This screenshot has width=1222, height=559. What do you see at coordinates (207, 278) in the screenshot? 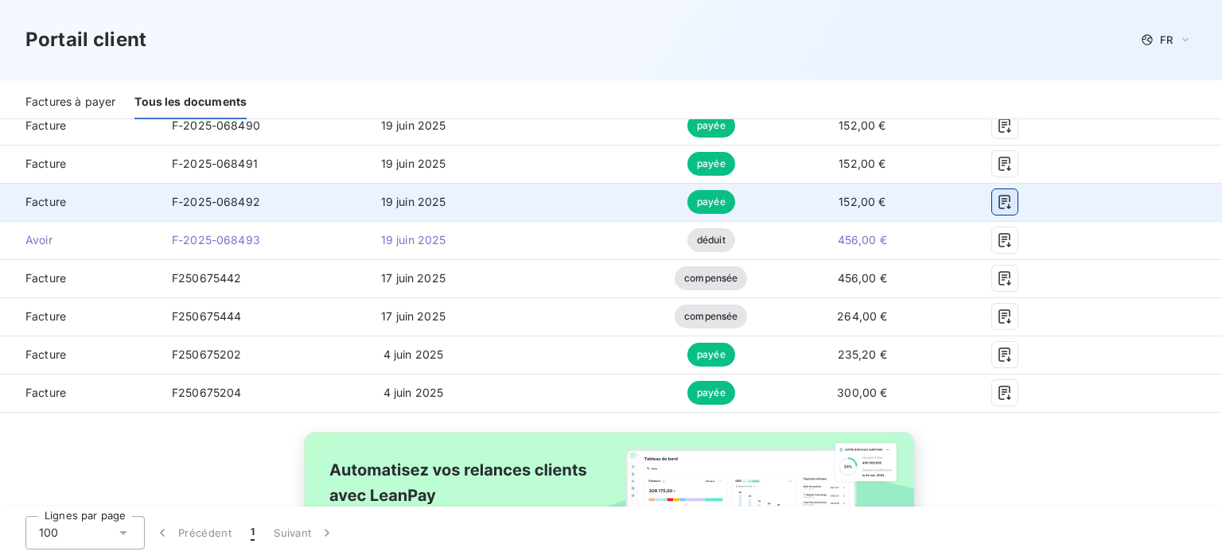
I see `span: F250675442` at bounding box center [207, 278].